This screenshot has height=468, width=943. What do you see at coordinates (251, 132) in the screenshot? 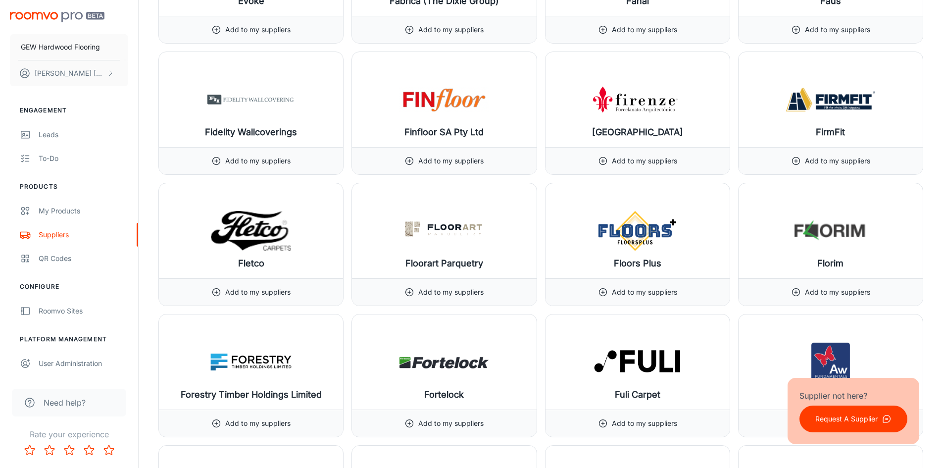
I see `h6: Fidelity Wallcoverings` at bounding box center [251, 132].